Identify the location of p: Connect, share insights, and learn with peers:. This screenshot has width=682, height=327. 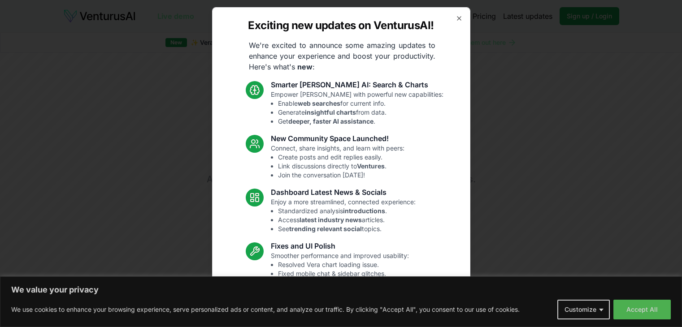
(338, 162).